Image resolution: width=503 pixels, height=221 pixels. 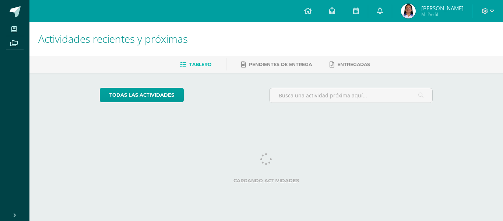 What do you see at coordinates (280, 64) in the screenshot?
I see `span: Pendientes de entrega` at bounding box center [280, 64].